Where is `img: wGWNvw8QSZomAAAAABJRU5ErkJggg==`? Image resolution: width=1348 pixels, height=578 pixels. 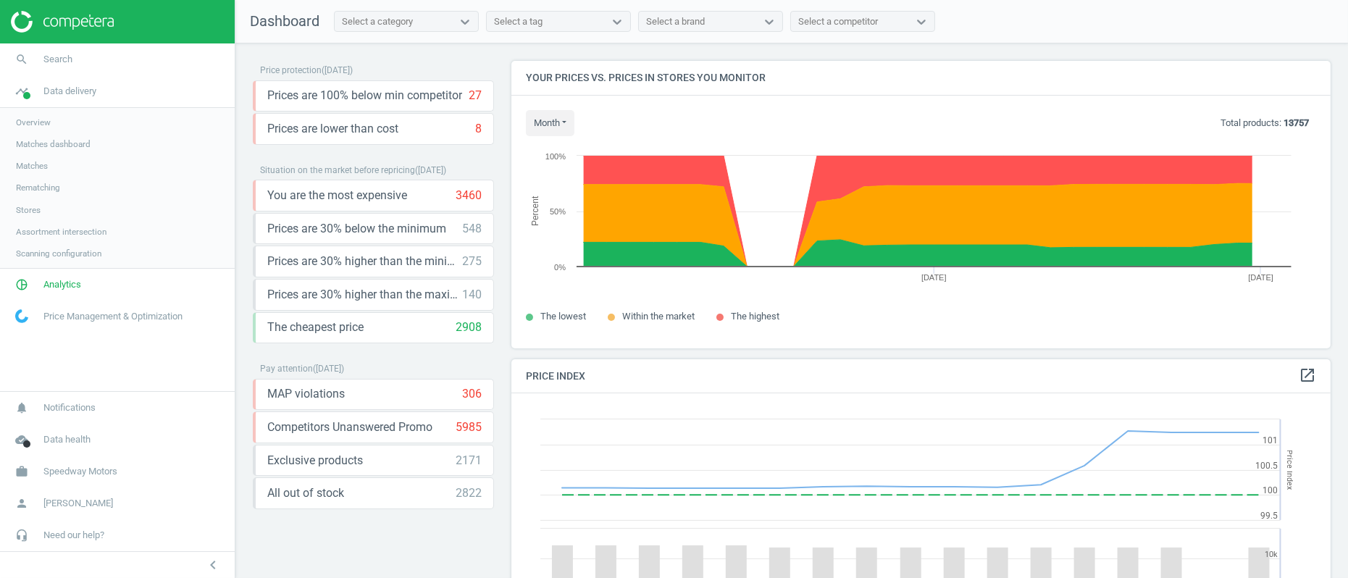 img: wGWNvw8QSZomAAAAABJRU5ErkJggg== is located at coordinates (22, 316).